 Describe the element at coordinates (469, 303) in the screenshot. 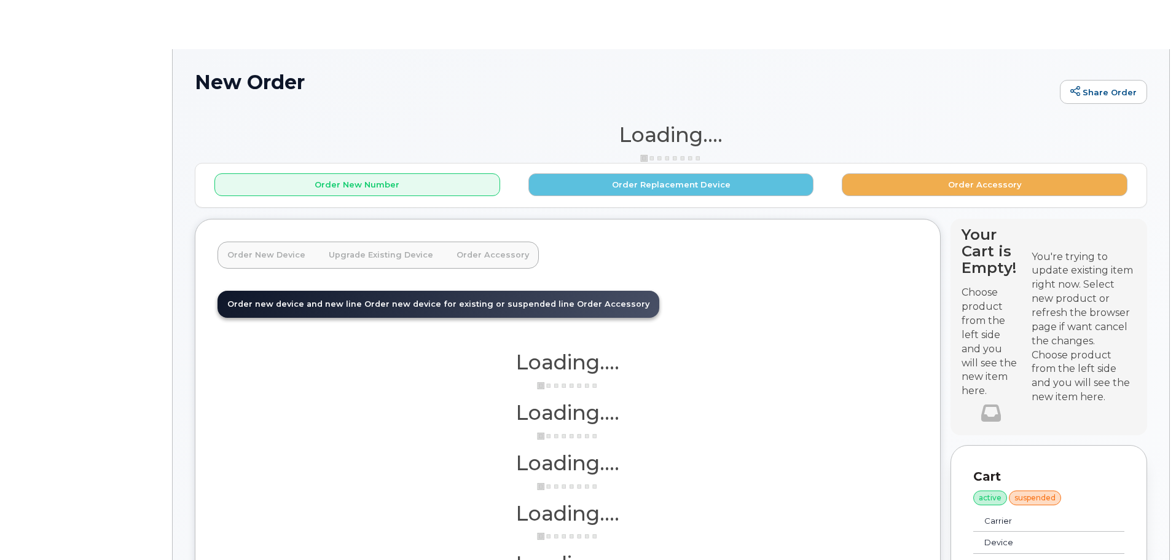

I see `span: Order new device for existing or suspended line` at that location.